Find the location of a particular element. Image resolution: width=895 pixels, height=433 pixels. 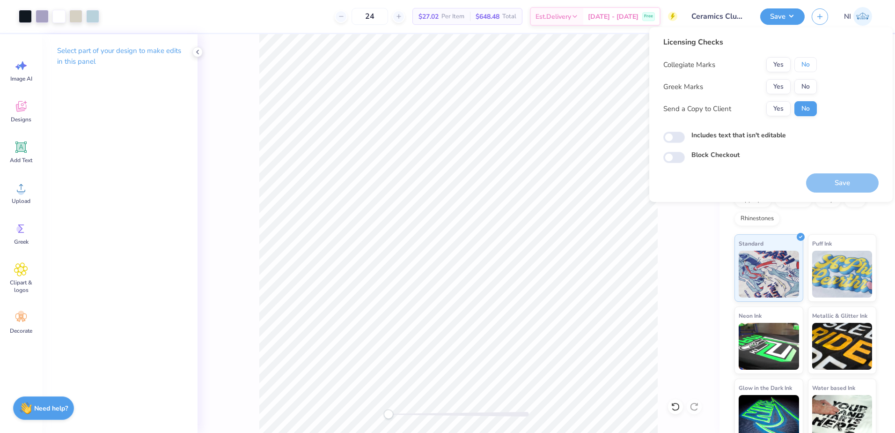

strong: Need help? is located at coordinates (51, 408).